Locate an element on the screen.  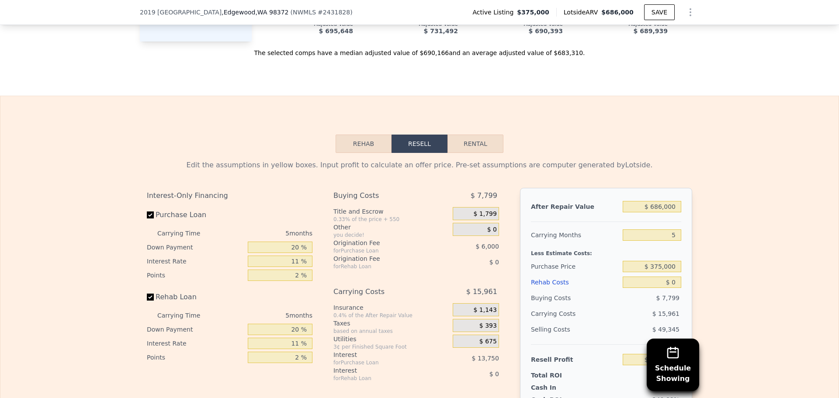
div: Rehab Costs is located at coordinates (575, 282).